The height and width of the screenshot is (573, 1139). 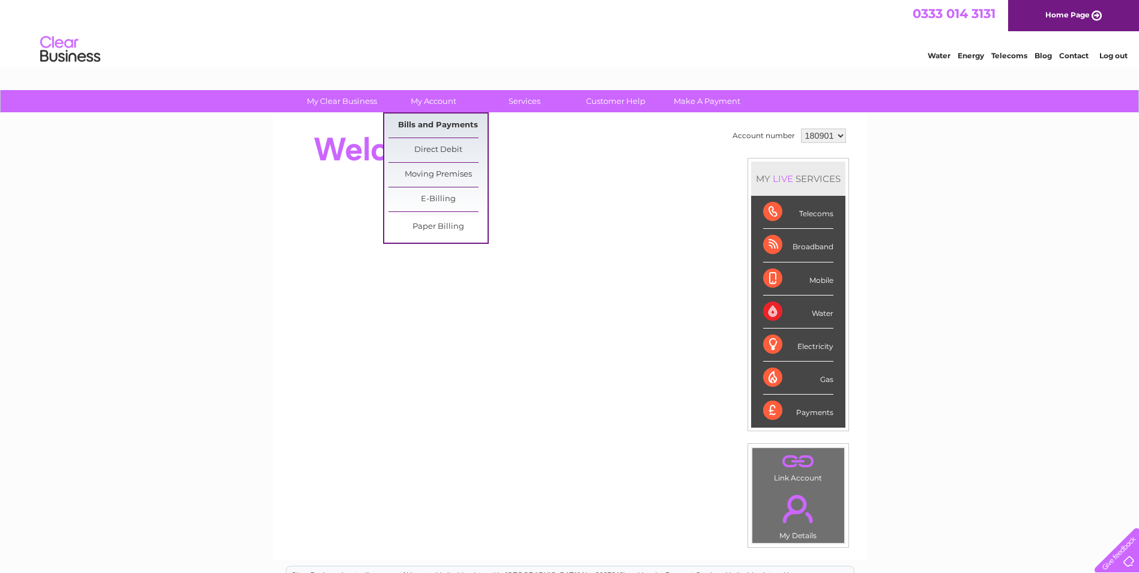 I want to click on div: Payments, so click(x=798, y=411).